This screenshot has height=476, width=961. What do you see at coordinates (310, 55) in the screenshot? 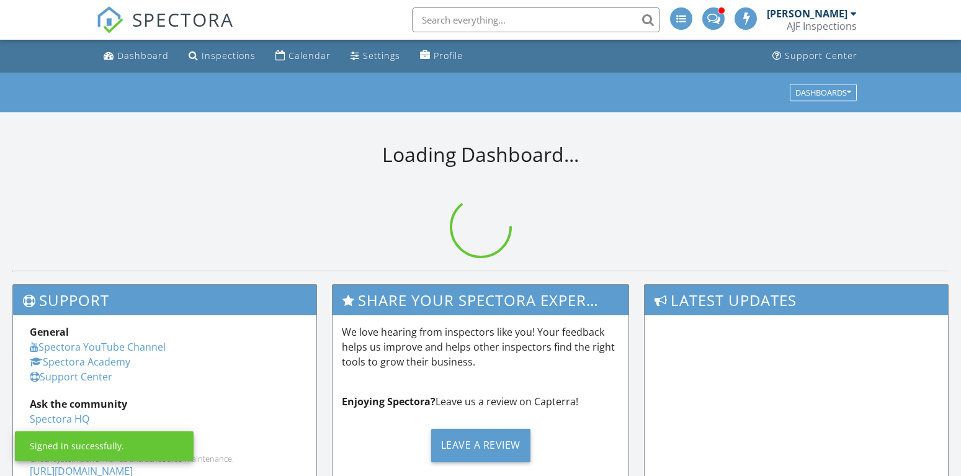
I see `div: Calendar` at bounding box center [310, 55].